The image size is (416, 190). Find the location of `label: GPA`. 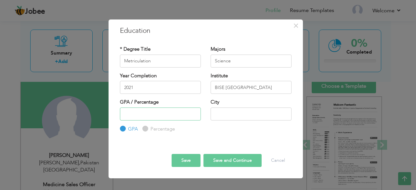

label: GPA is located at coordinates (132, 129).